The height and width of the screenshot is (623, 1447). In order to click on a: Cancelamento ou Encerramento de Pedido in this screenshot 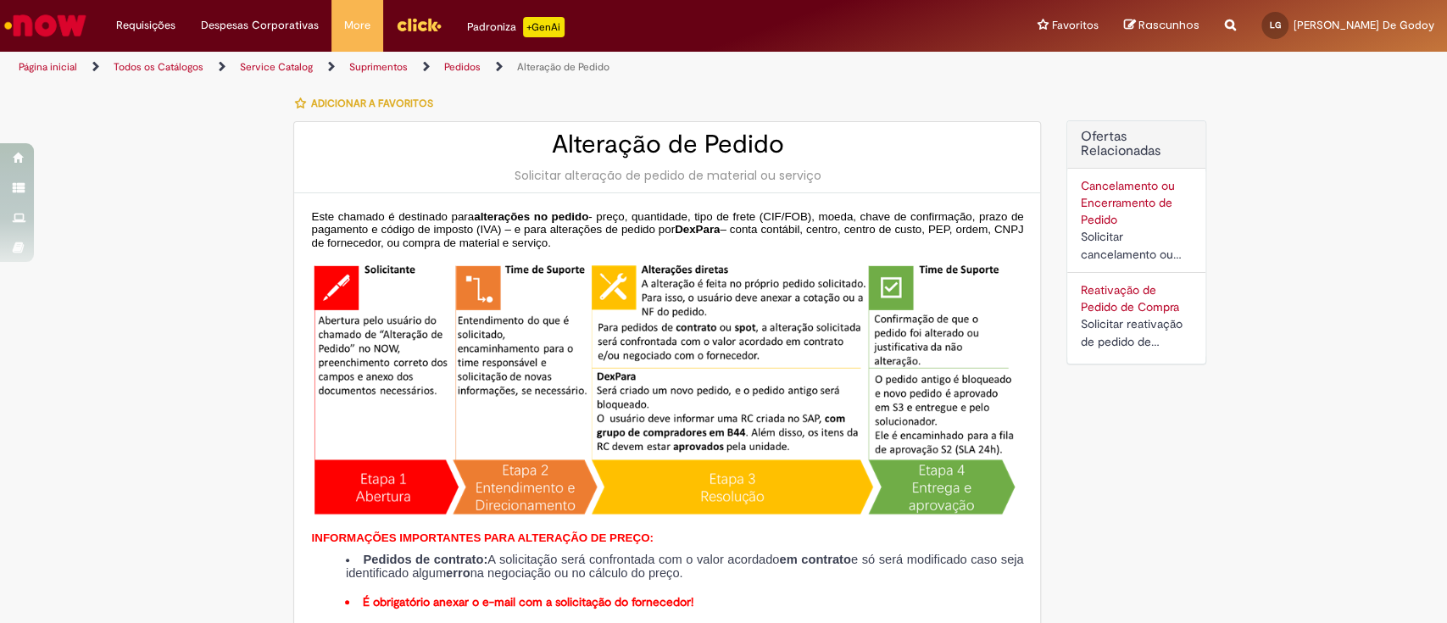, I will do `click(1126, 203)`.